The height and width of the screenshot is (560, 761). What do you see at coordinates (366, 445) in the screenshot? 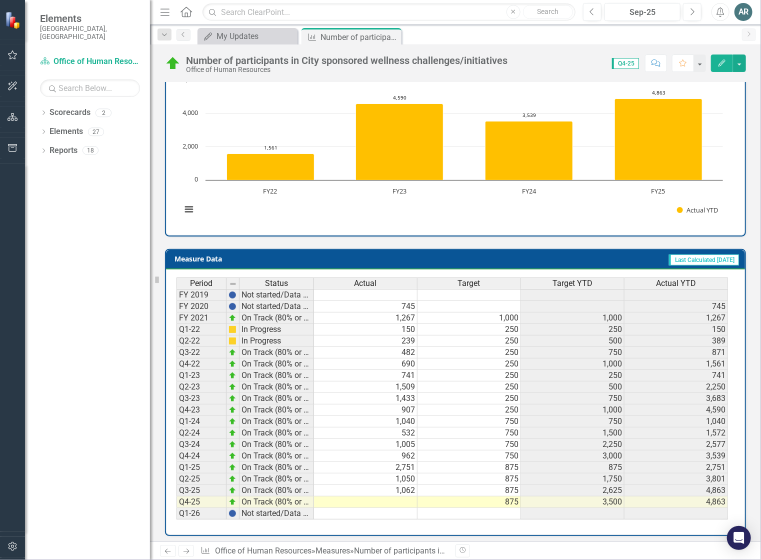
I see `td: 1,005` at bounding box center [366, 445].